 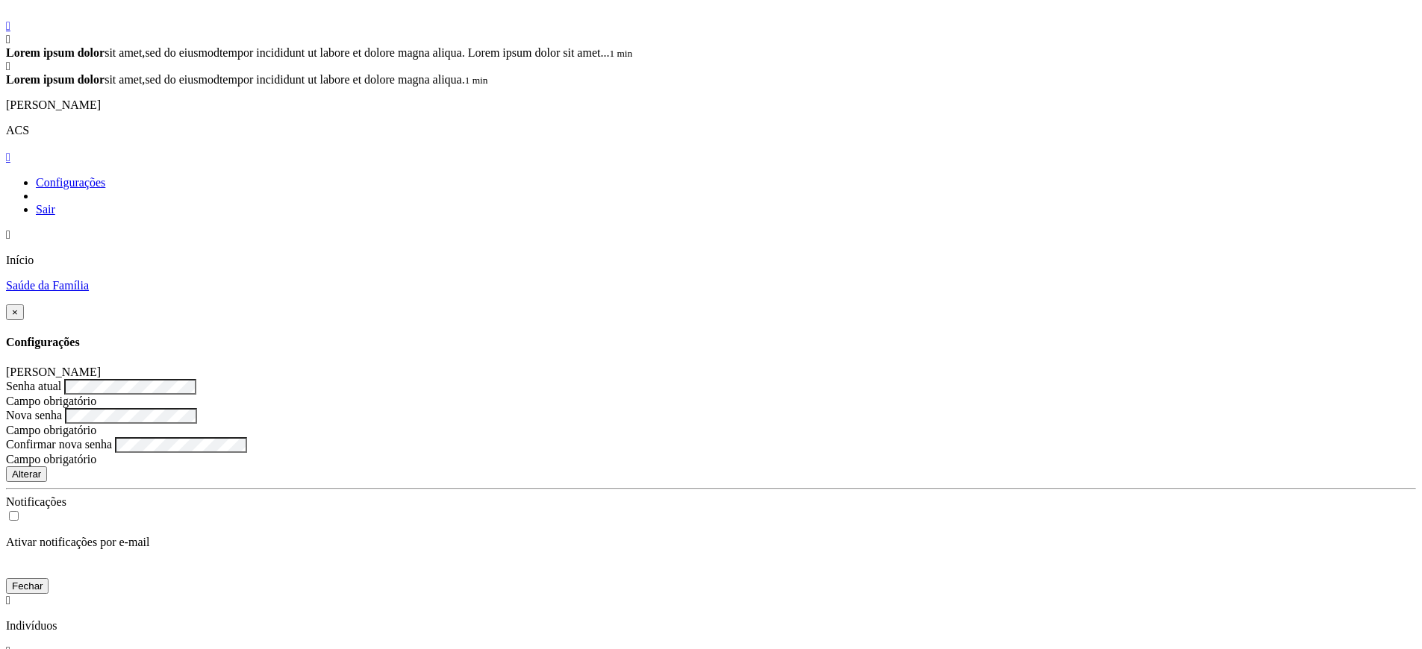 I want to click on label: Nova senha, so click(x=34, y=415).